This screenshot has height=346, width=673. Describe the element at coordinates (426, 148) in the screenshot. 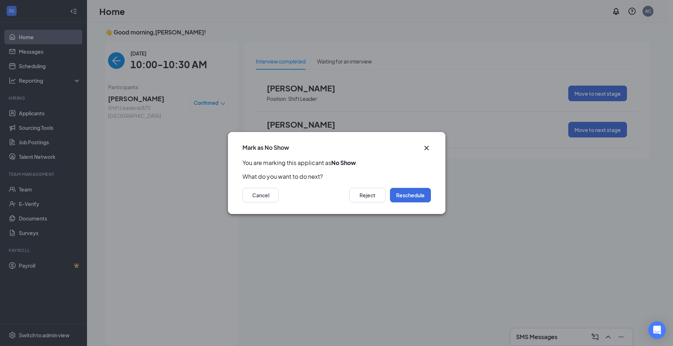

I see `svg: Cross` at that location.